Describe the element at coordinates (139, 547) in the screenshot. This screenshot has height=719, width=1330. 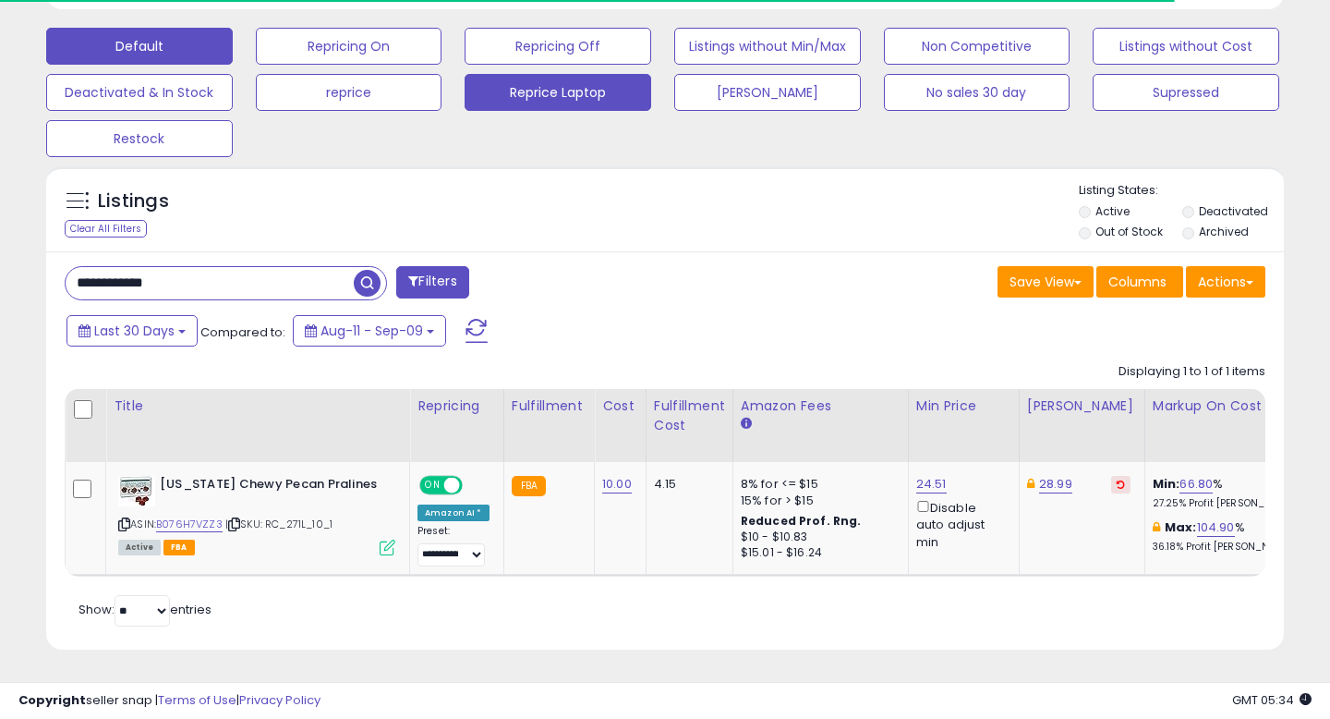
I see `span: All listings currently available for purchase on Amazon` at that location.